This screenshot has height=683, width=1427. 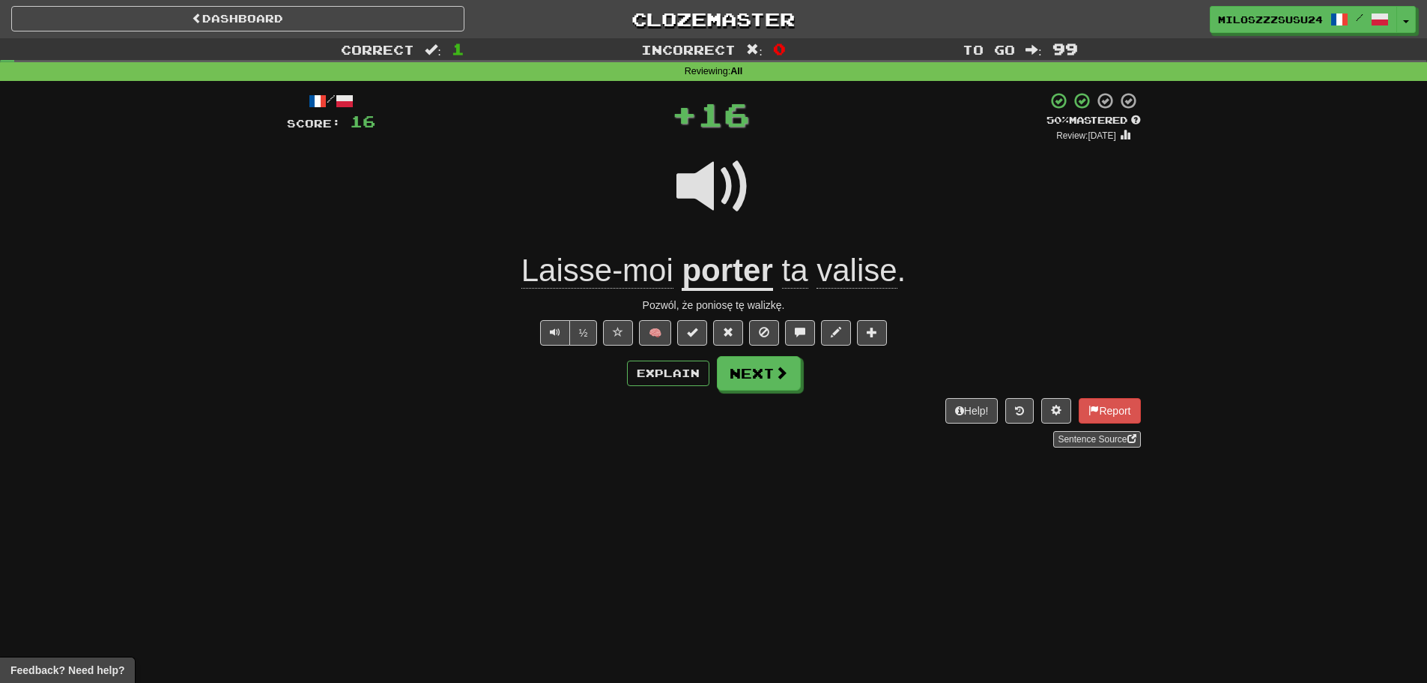 I want to click on span: Laisse-moi, so click(x=597, y=271).